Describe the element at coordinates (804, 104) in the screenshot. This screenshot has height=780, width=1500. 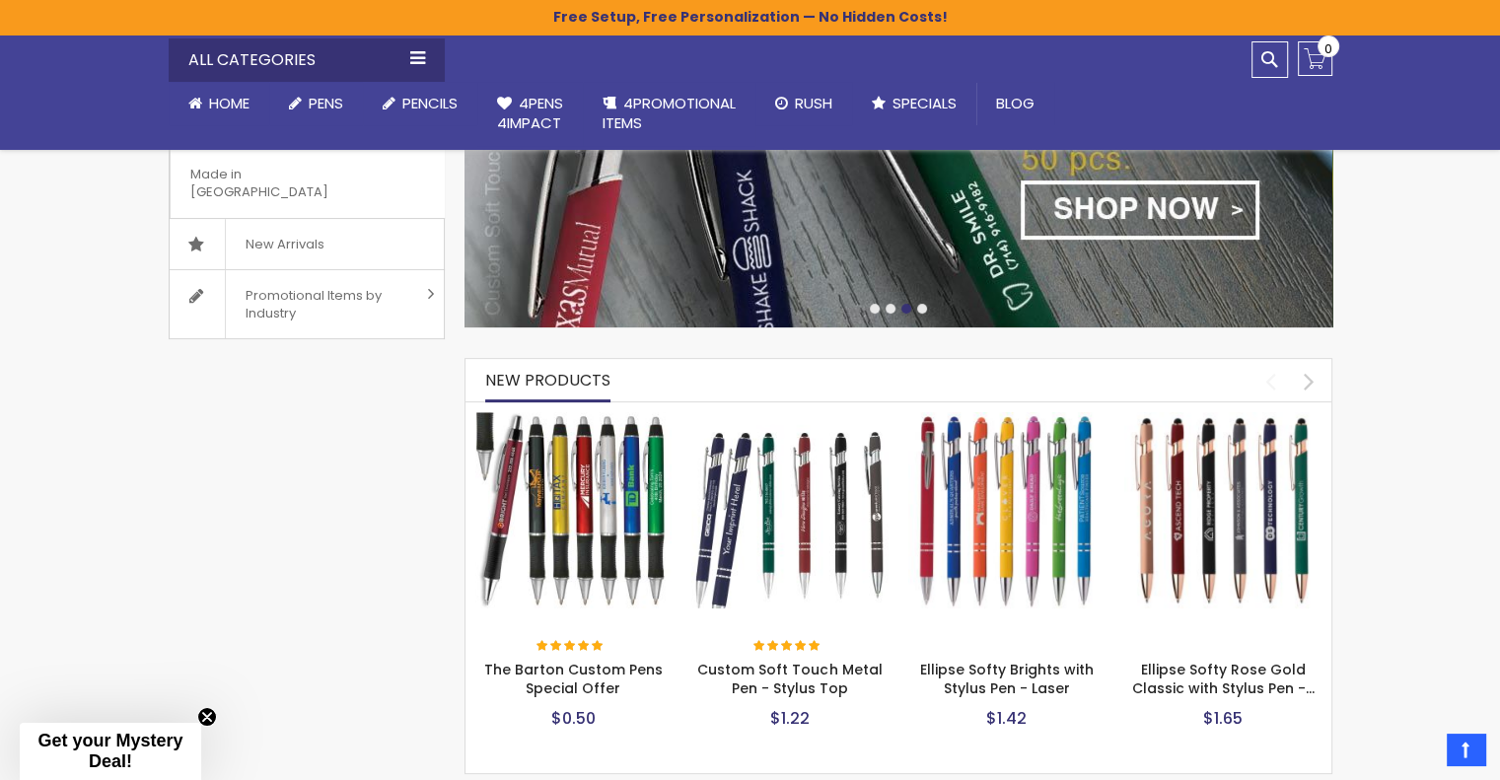
I see `a: Rush` at that location.